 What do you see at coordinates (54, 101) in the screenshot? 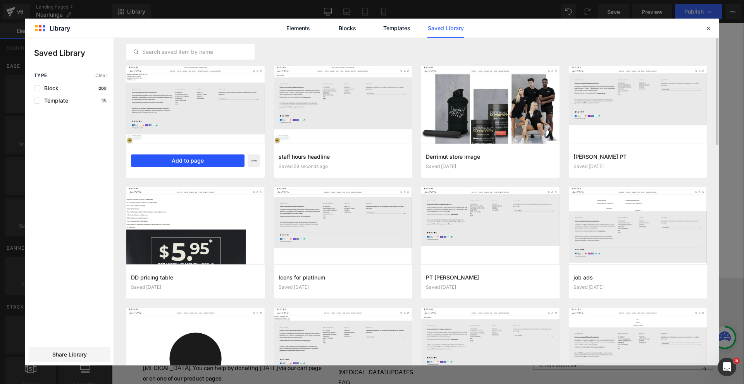
I see `span: Template` at bounding box center [54, 101].